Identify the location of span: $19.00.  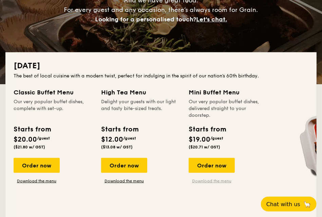
(200, 140).